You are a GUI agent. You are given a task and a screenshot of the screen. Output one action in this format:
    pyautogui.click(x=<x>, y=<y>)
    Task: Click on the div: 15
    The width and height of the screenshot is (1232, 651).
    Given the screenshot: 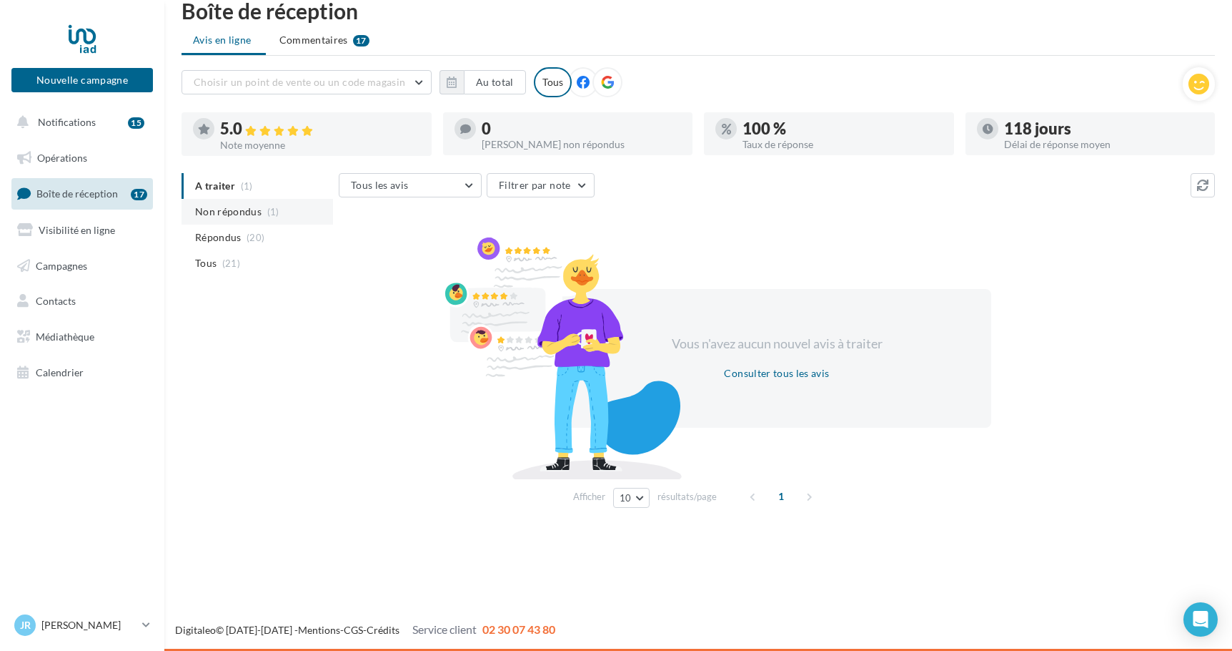 What is the action you would take?
    pyautogui.click(x=136, y=123)
    